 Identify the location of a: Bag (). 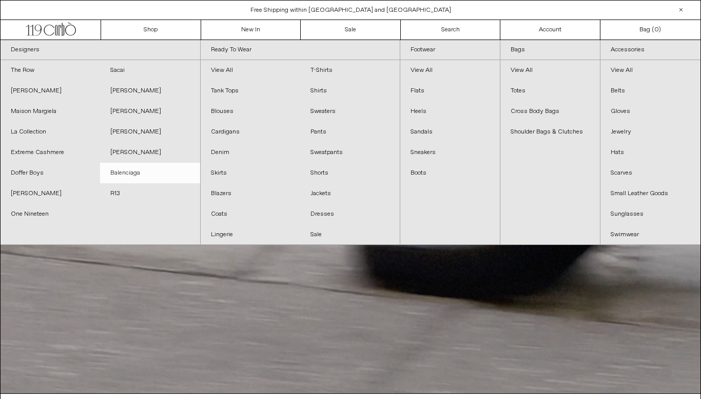
(650, 30).